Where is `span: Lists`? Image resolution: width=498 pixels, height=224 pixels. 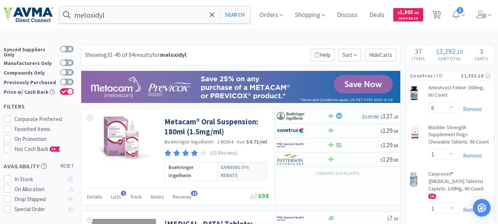 span: Lists is located at coordinates (116, 197).